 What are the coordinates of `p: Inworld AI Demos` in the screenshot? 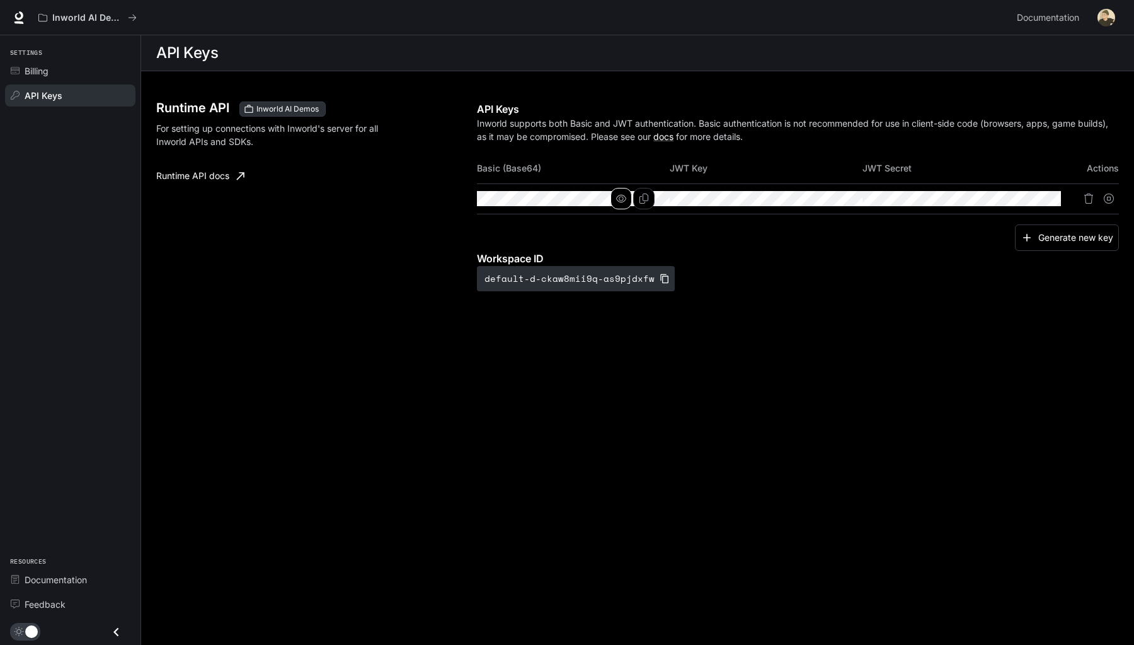 It's located at (88, 18).